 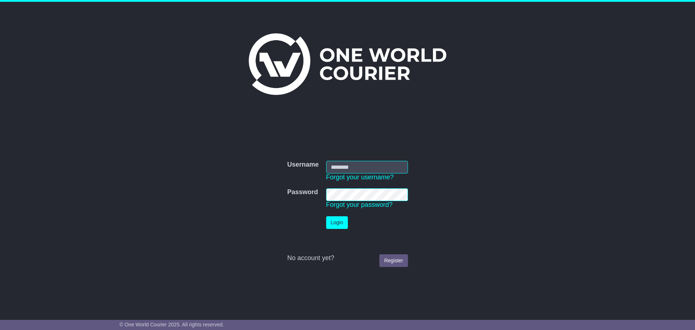 What do you see at coordinates (337, 222) in the screenshot?
I see `button: Login` at bounding box center [337, 222].